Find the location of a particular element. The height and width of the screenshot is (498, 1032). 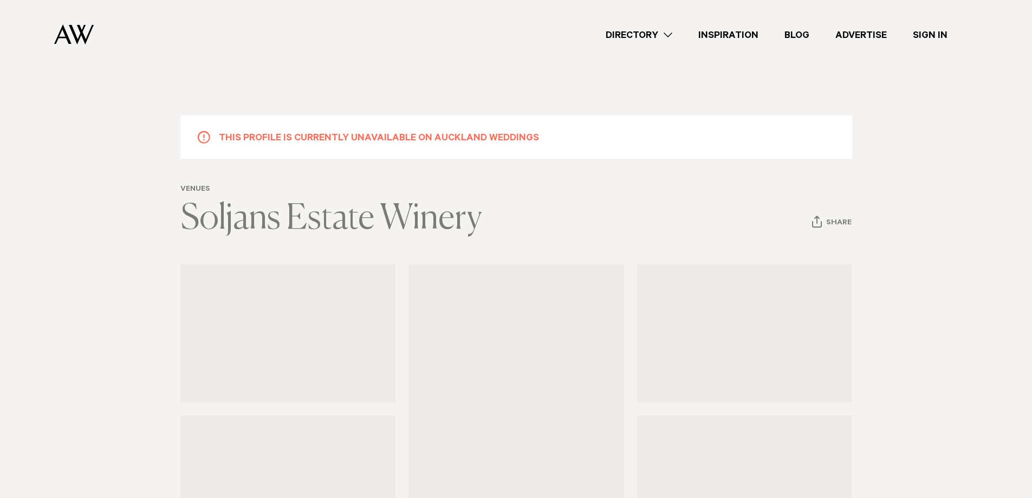

img: Auckland Weddings Logo is located at coordinates (74, 34).